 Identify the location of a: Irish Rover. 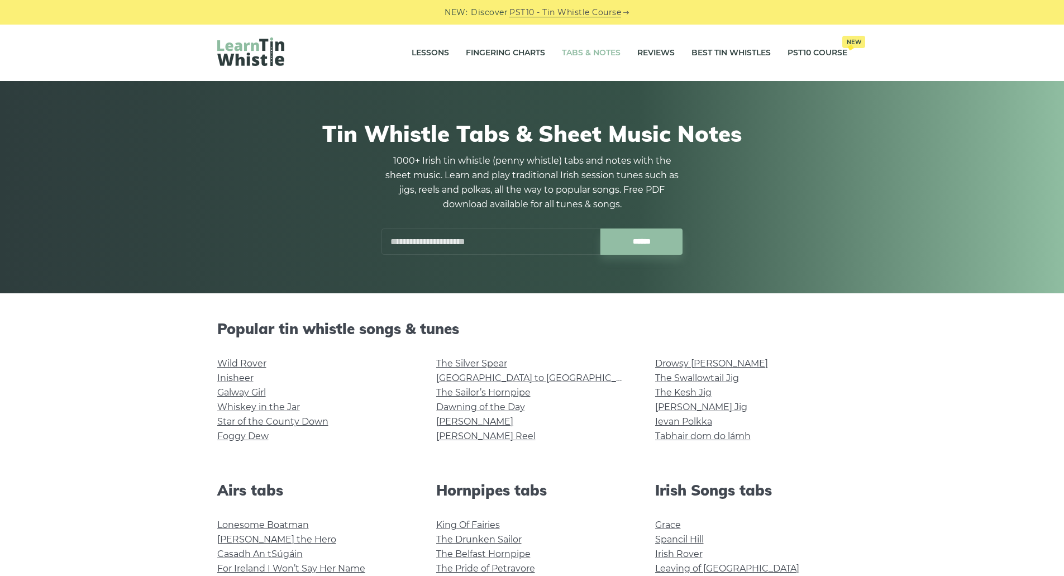
(679, 554).